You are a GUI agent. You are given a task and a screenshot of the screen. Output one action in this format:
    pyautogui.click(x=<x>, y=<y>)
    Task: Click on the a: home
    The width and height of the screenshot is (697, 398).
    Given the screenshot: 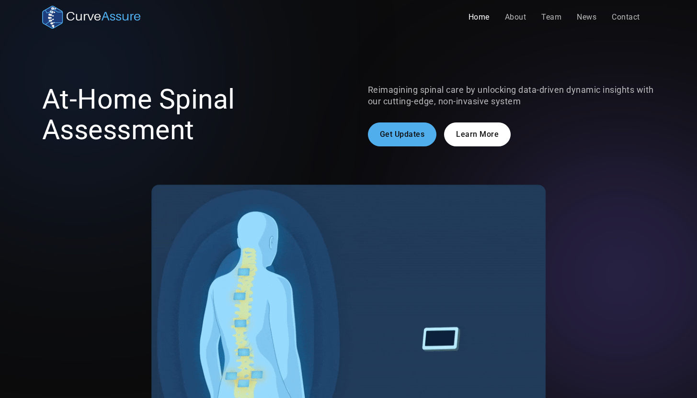 What is the action you would take?
    pyautogui.click(x=91, y=17)
    